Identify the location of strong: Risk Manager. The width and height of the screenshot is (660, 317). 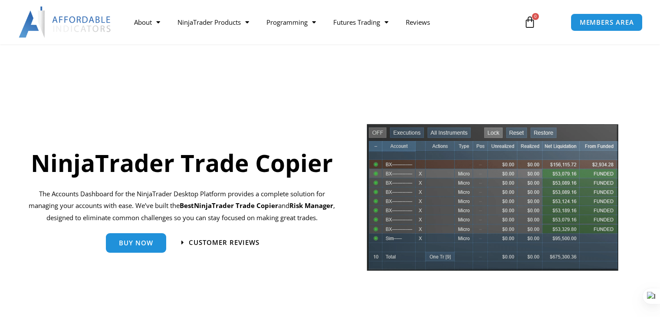
(311, 205).